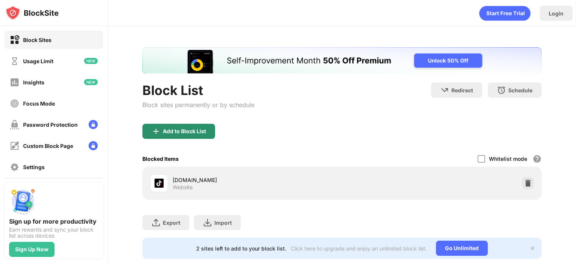 This screenshot has height=263, width=576. What do you see at coordinates (14, 82) in the screenshot?
I see `img: insights-off.svg` at bounding box center [14, 82].